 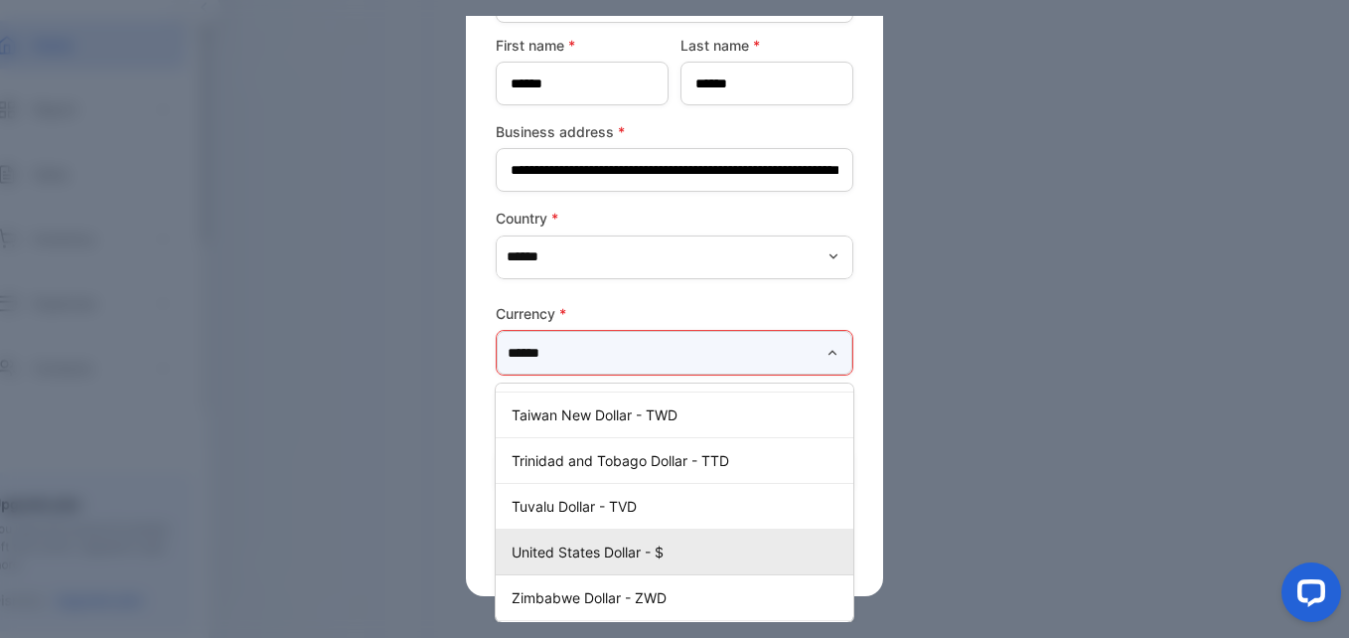 I want to click on p: Tuvalu Dollar - TVD, so click(x=679, y=506).